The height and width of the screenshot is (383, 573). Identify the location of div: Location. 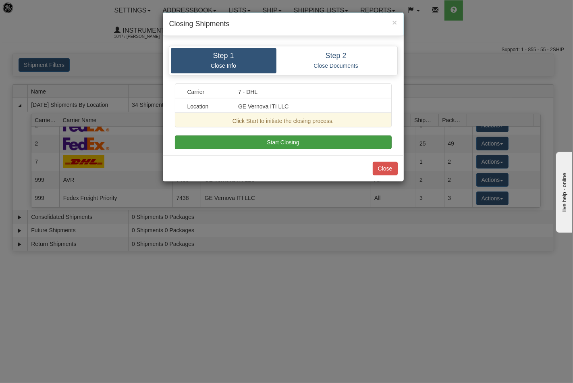
(207, 106).